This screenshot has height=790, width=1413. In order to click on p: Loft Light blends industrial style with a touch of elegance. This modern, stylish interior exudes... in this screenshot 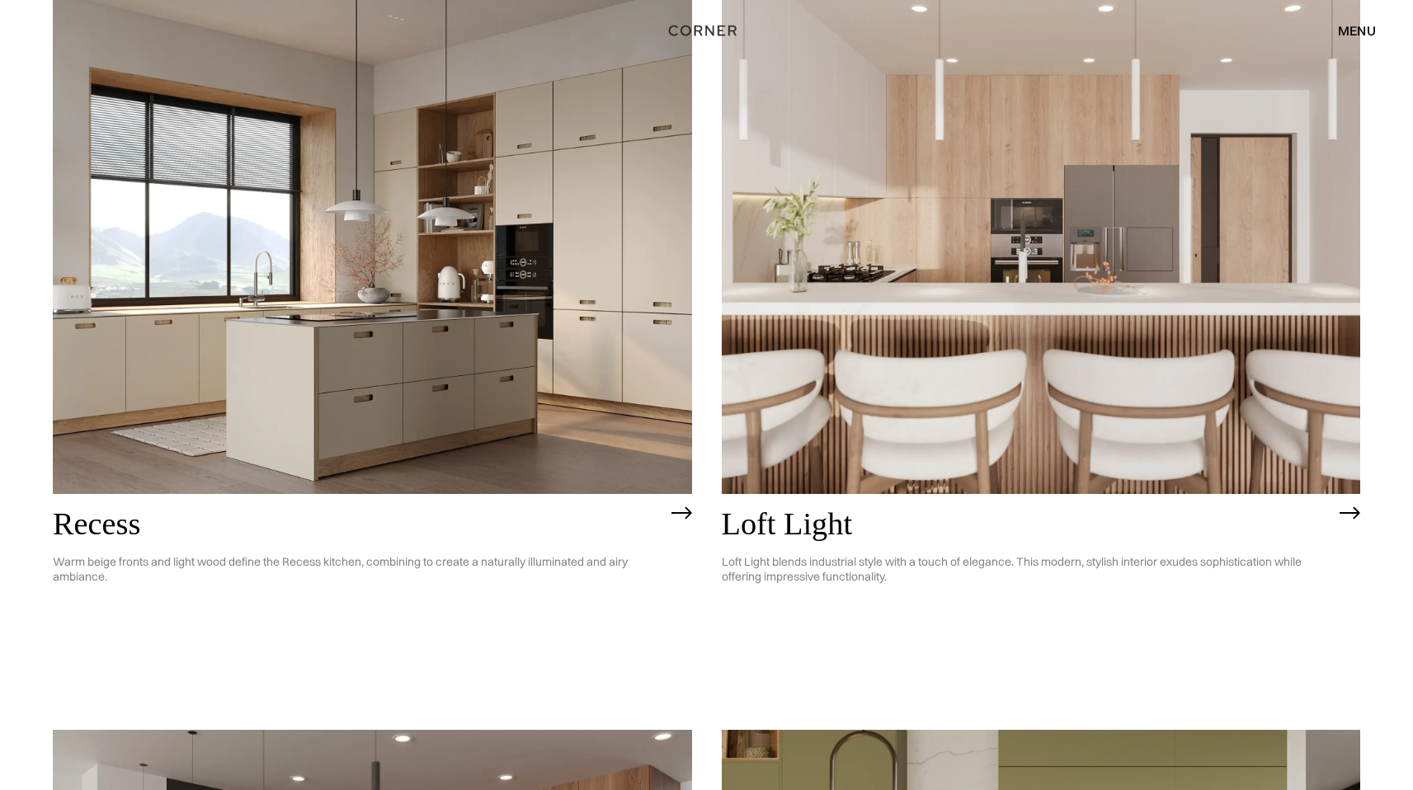, I will do `click(1027, 570)`.